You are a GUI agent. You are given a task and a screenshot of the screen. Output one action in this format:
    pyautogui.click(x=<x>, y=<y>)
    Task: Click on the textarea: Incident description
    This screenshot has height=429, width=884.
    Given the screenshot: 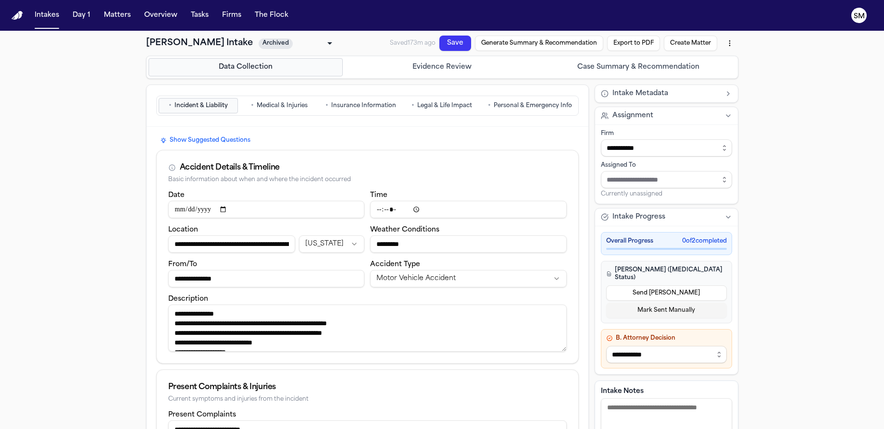 What is the action you would take?
    pyautogui.click(x=367, y=328)
    